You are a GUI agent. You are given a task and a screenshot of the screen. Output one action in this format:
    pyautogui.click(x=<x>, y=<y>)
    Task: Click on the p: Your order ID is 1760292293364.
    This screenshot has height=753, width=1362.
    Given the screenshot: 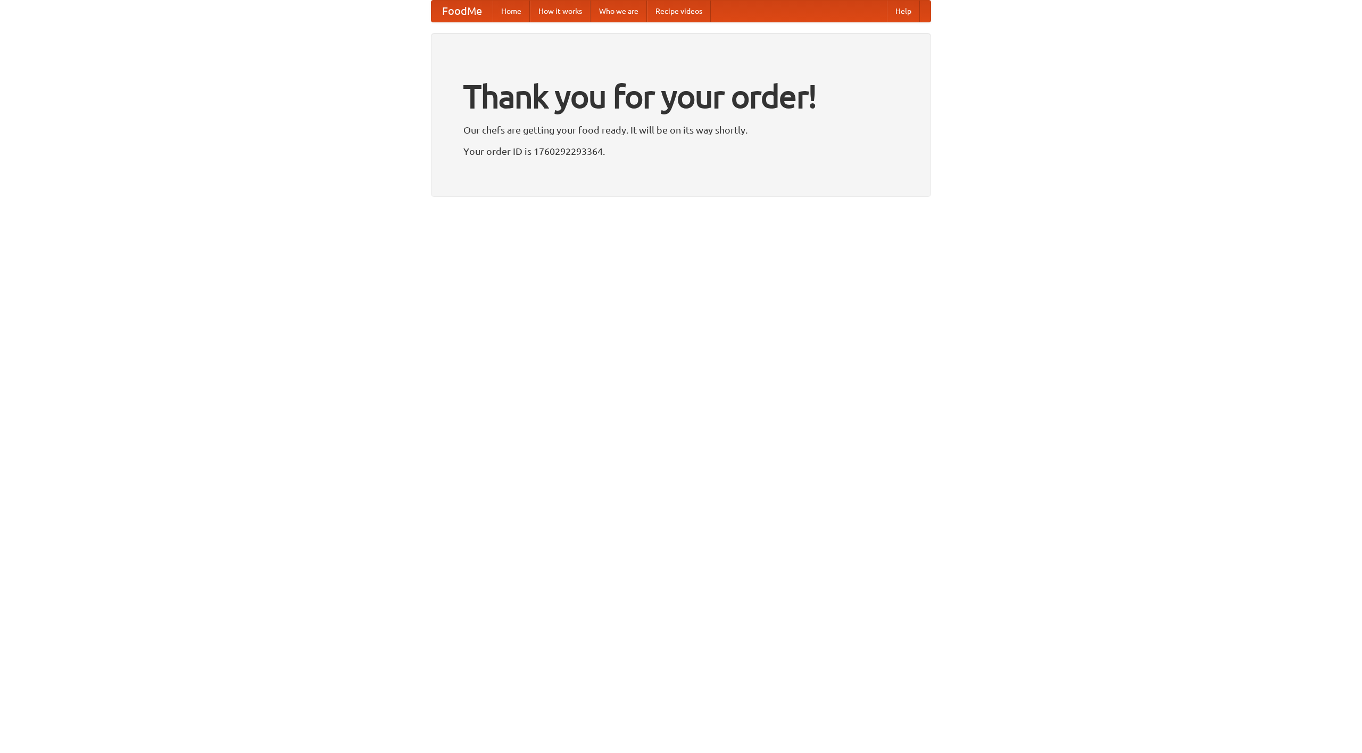 What is the action you would take?
    pyautogui.click(x=681, y=151)
    